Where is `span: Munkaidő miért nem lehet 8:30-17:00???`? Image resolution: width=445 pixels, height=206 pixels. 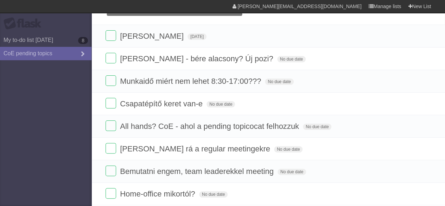
span: Munkaidő miért nem lehet 8:30-17:00??? is located at coordinates (191, 81).